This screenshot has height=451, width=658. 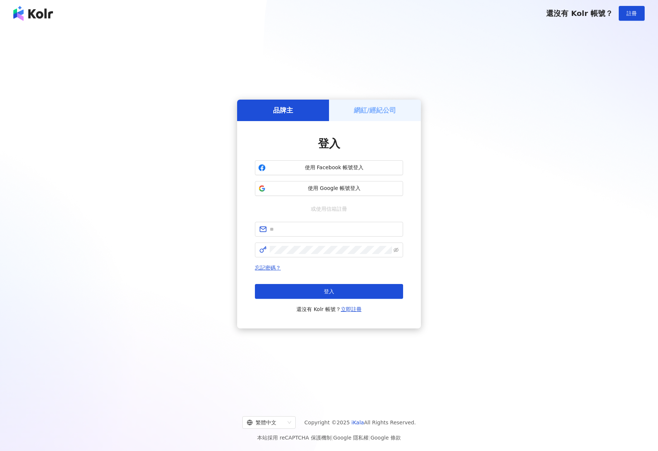 I want to click on button: 註冊, so click(x=632, y=13).